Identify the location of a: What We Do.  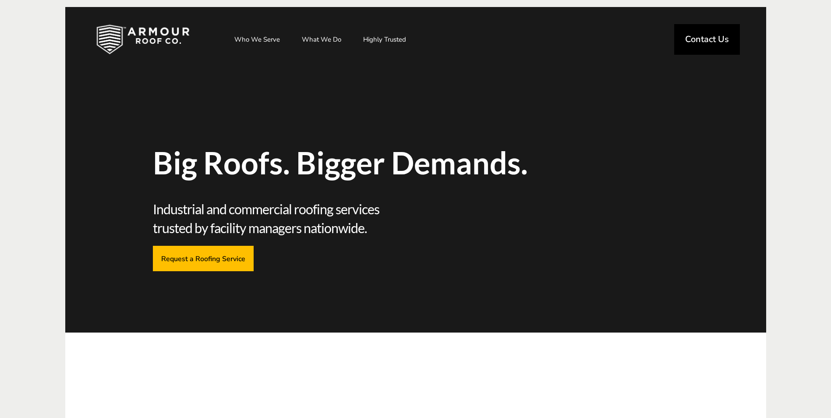
(322, 39).